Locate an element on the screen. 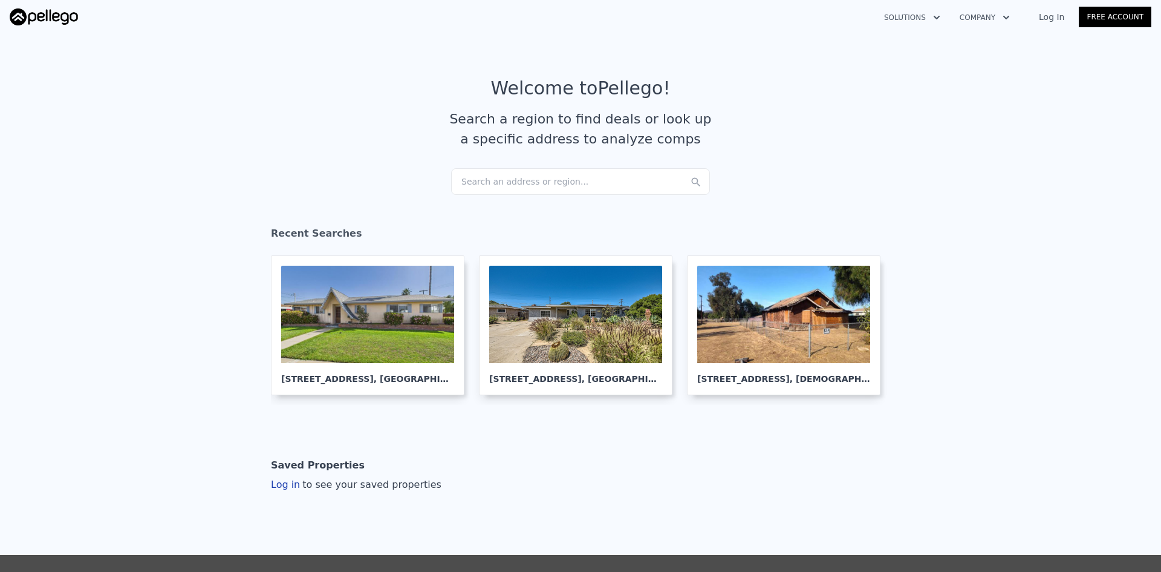 Image resolution: width=1161 pixels, height=572 pixels. div: Welcome to Pellego ! is located at coordinates (581, 88).